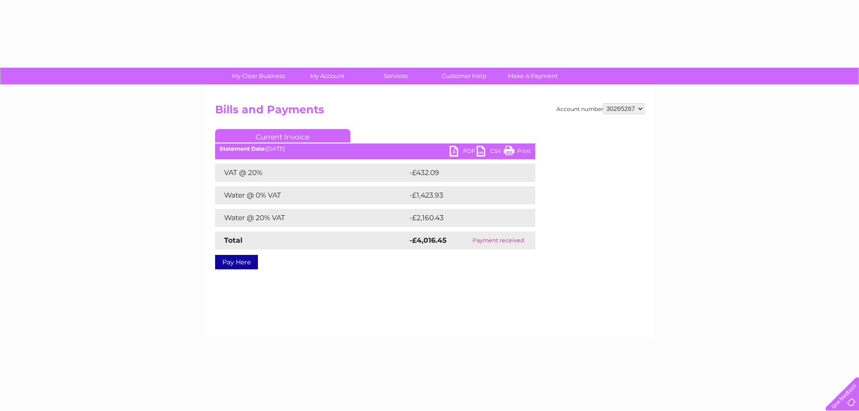 The width and height of the screenshot is (859, 411). I want to click on strong: -£4,016.45, so click(428, 240).